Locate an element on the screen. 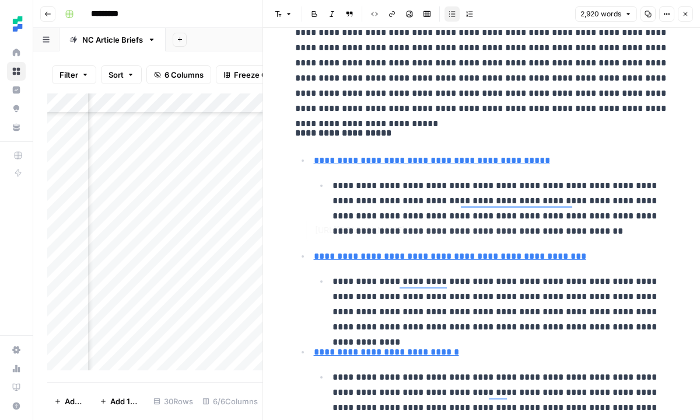 This screenshot has width=700, height=420. a: Your Data is located at coordinates (16, 127).